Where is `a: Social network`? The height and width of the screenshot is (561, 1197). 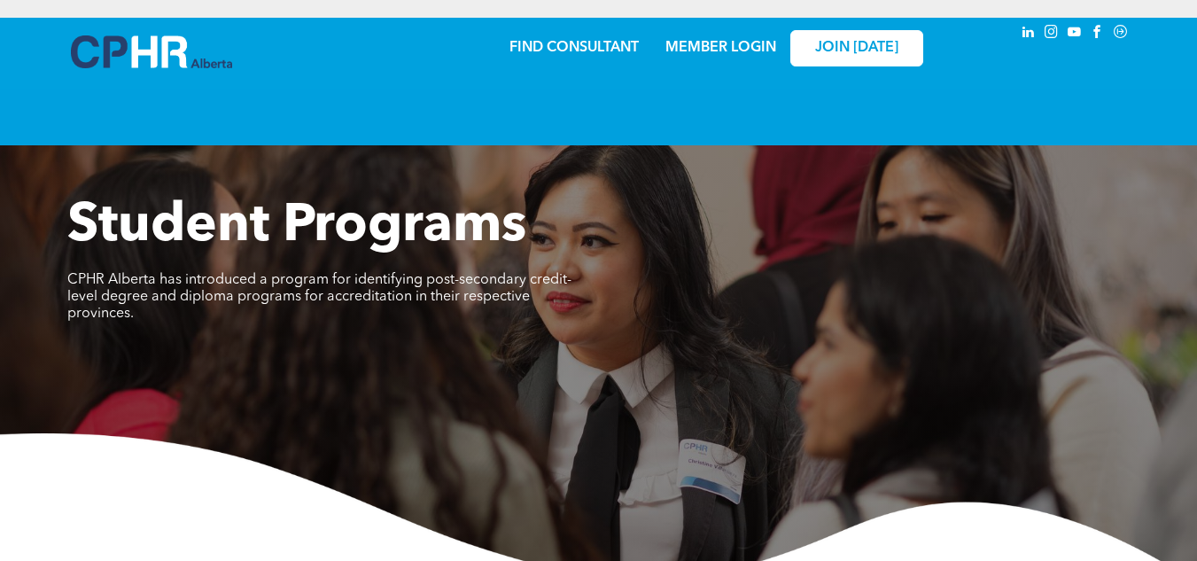
a: Social network is located at coordinates (1121, 34).